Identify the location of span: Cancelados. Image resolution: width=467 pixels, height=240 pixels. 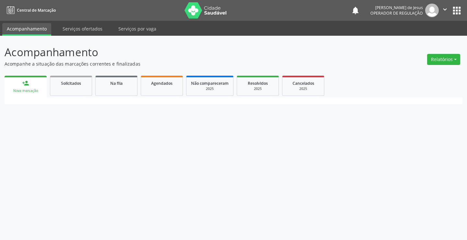
(303, 83).